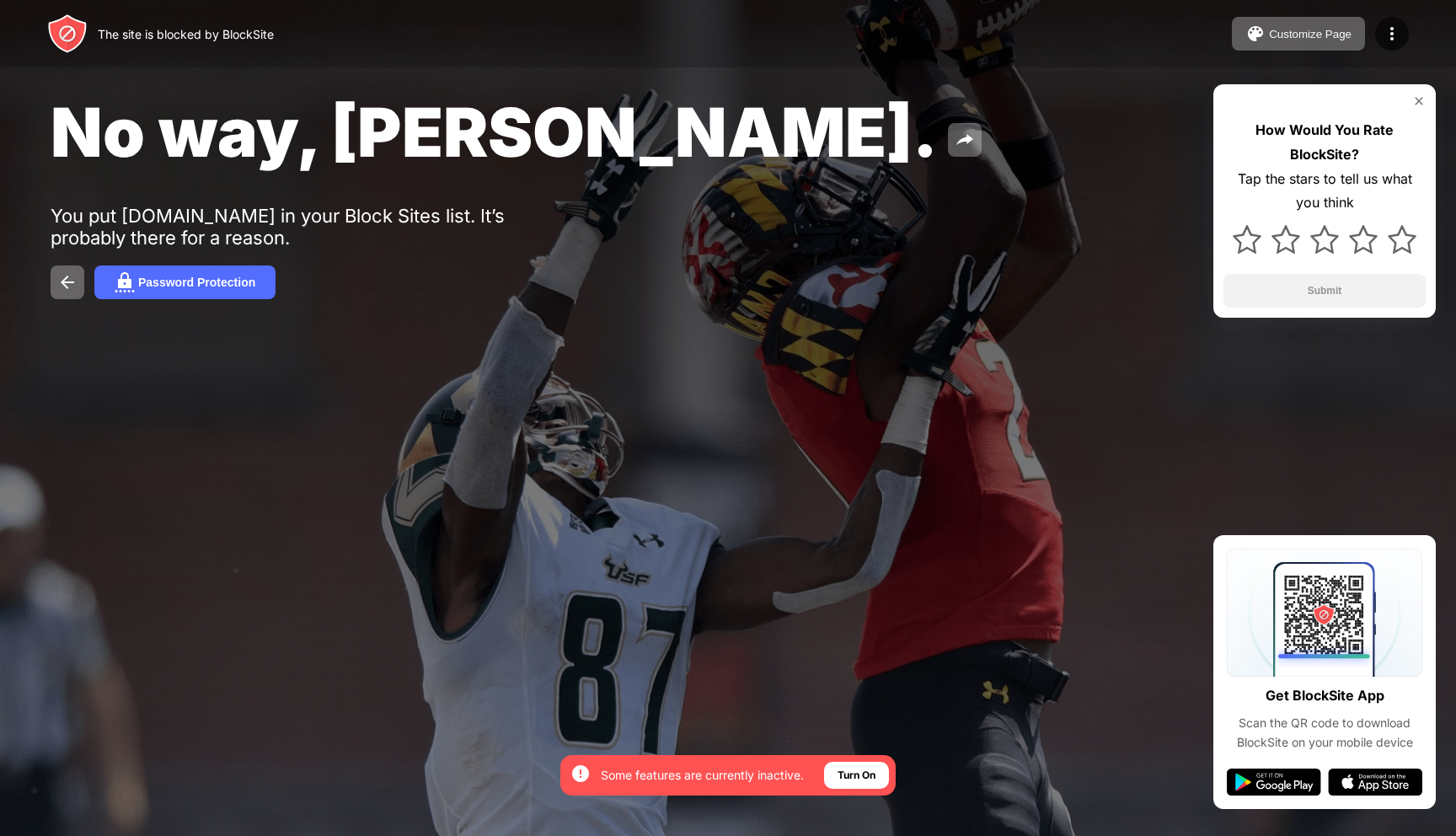 The image size is (1456, 836). I want to click on div: Turn On, so click(857, 776).